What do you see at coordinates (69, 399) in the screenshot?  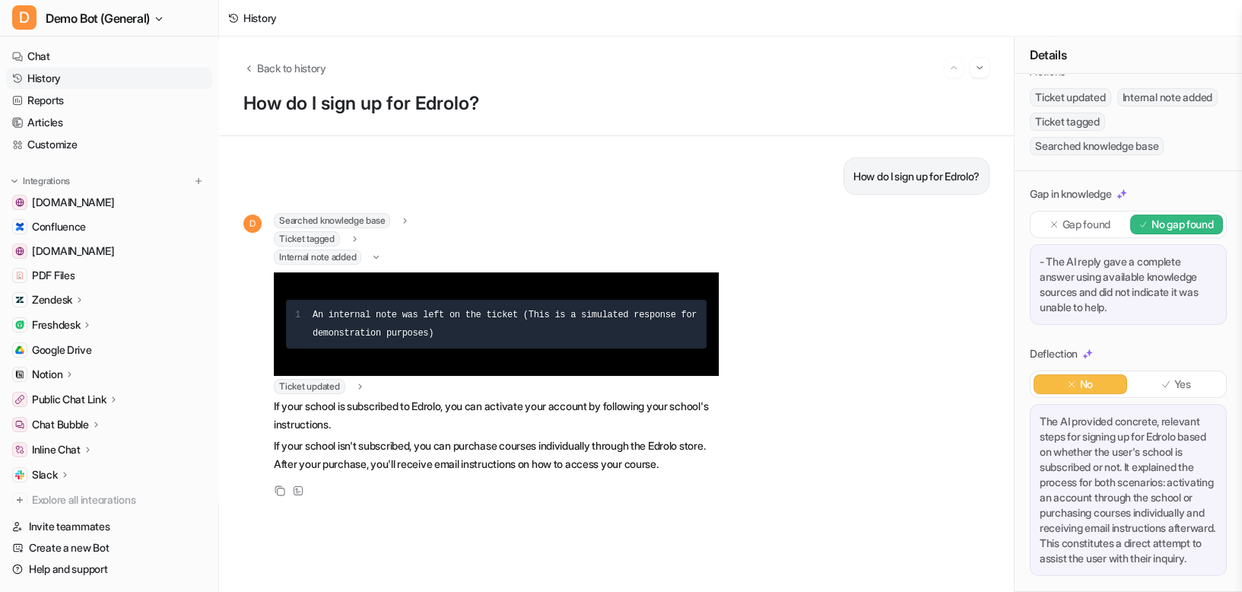 I see `p: Public Chat Link` at bounding box center [69, 399].